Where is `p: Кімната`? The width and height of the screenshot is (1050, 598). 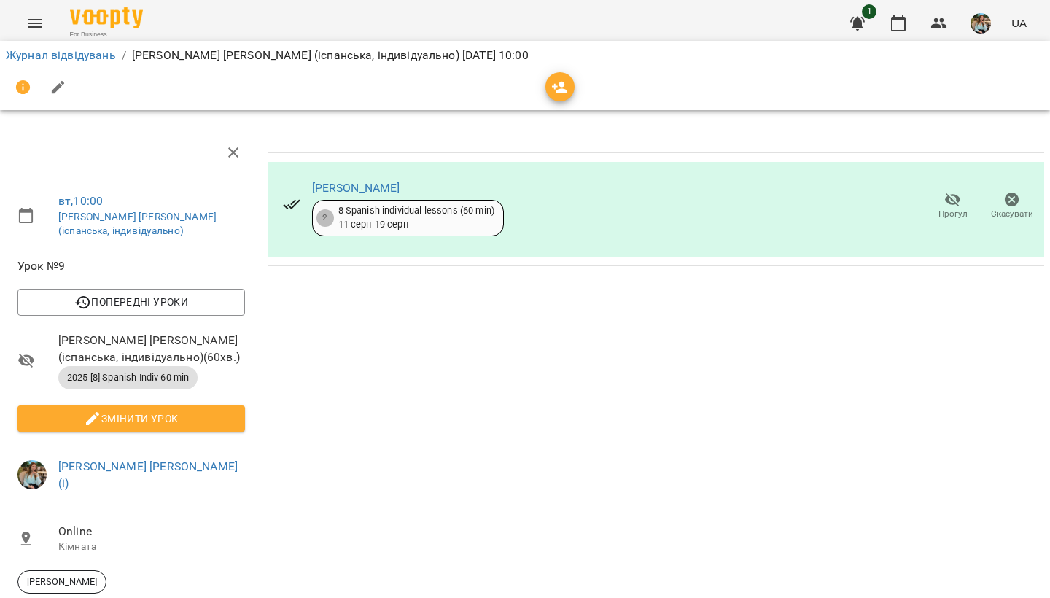
p: Кімната is located at coordinates (152, 547).